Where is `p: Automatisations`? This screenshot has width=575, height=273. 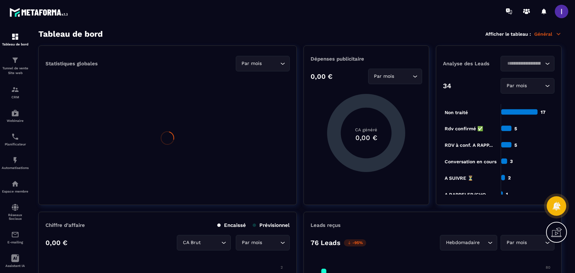
p: Automatisations is located at coordinates (15, 168).